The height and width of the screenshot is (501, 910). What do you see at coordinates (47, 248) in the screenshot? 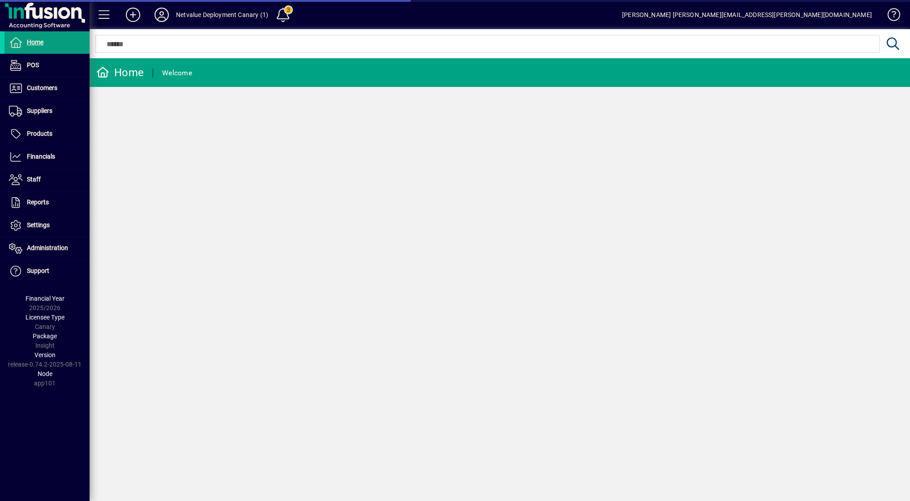
I see `a: Administration` at bounding box center [47, 248].